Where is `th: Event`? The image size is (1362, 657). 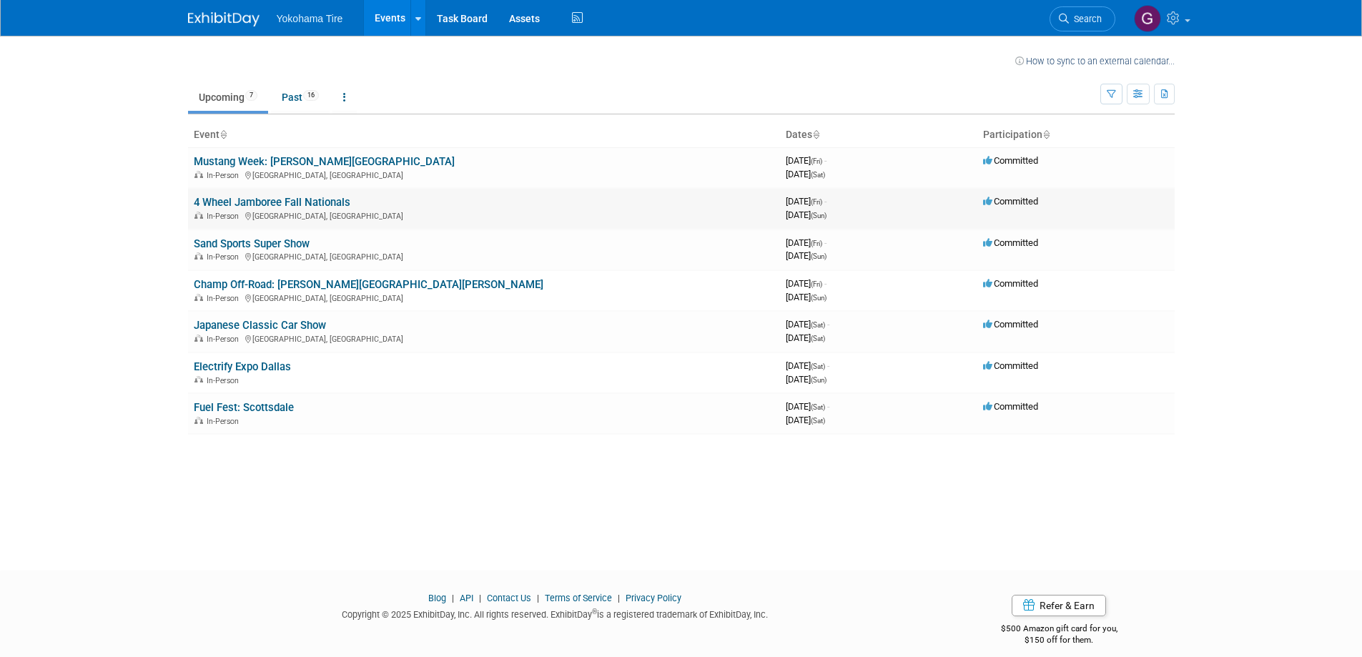 th: Event is located at coordinates (484, 135).